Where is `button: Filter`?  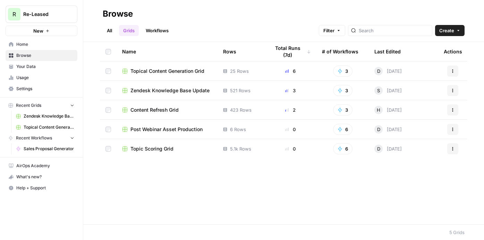
button: Filter is located at coordinates (332, 31).